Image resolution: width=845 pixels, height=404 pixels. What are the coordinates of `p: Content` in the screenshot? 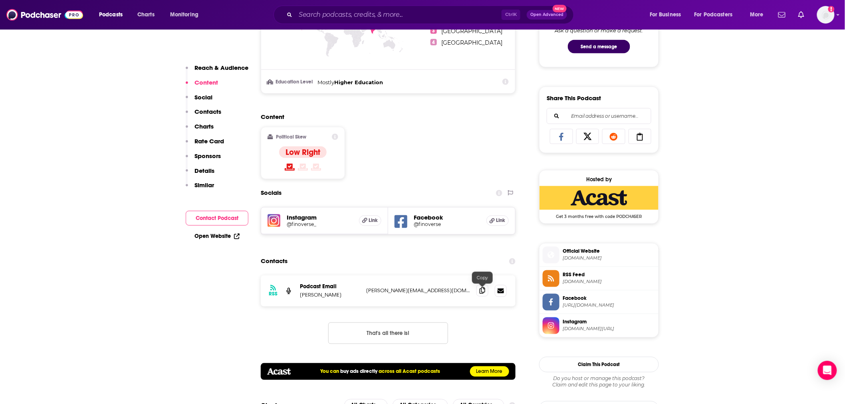 It's located at (206, 82).